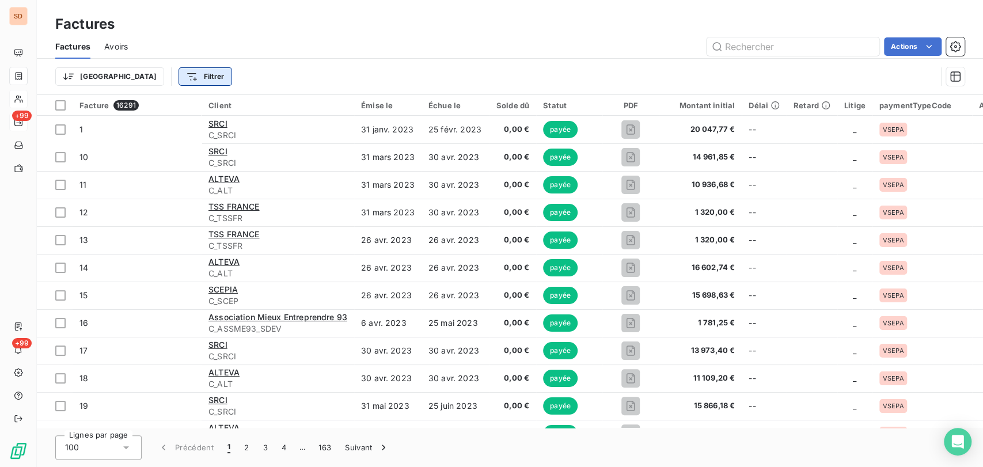 The height and width of the screenshot is (467, 983). I want to click on span: TSS FRANCE, so click(234, 206).